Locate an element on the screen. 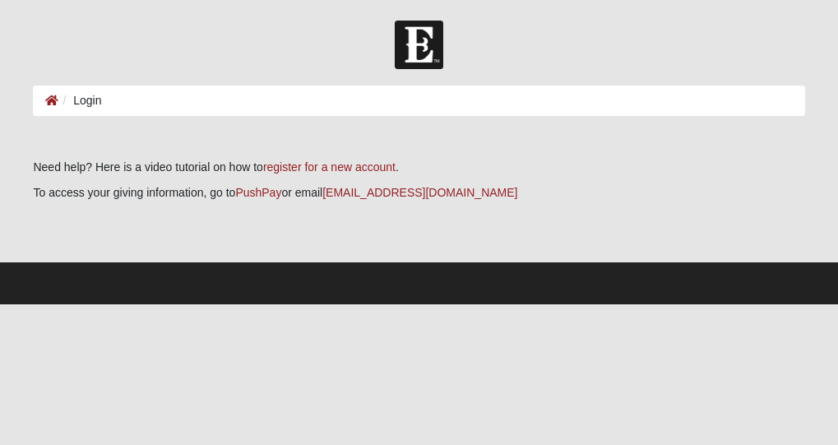 The image size is (838, 445). a: PushPay is located at coordinates (258, 192).